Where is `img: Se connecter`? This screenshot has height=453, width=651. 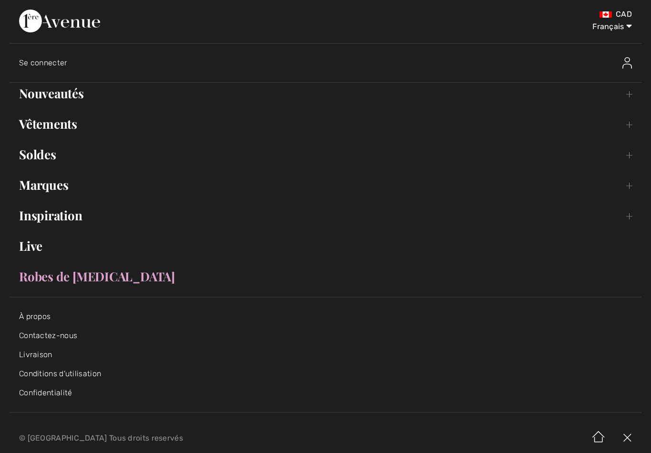 img: Se connecter is located at coordinates (627, 63).